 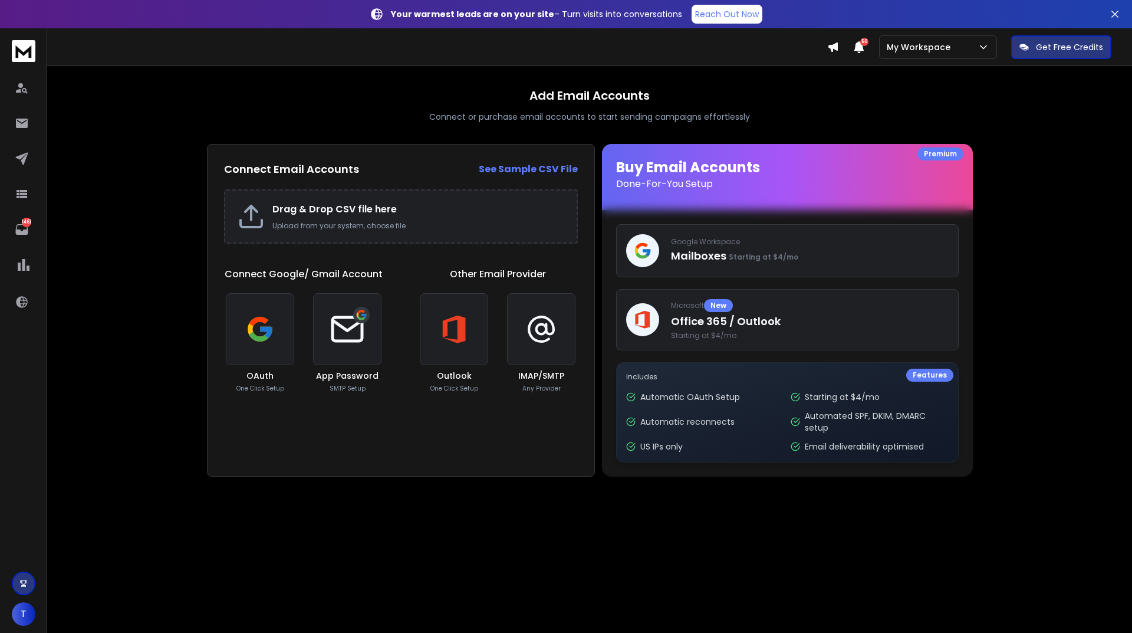 What do you see at coordinates (304, 274) in the screenshot?
I see `h1: Connect Google/ Gmail Account` at bounding box center [304, 274].